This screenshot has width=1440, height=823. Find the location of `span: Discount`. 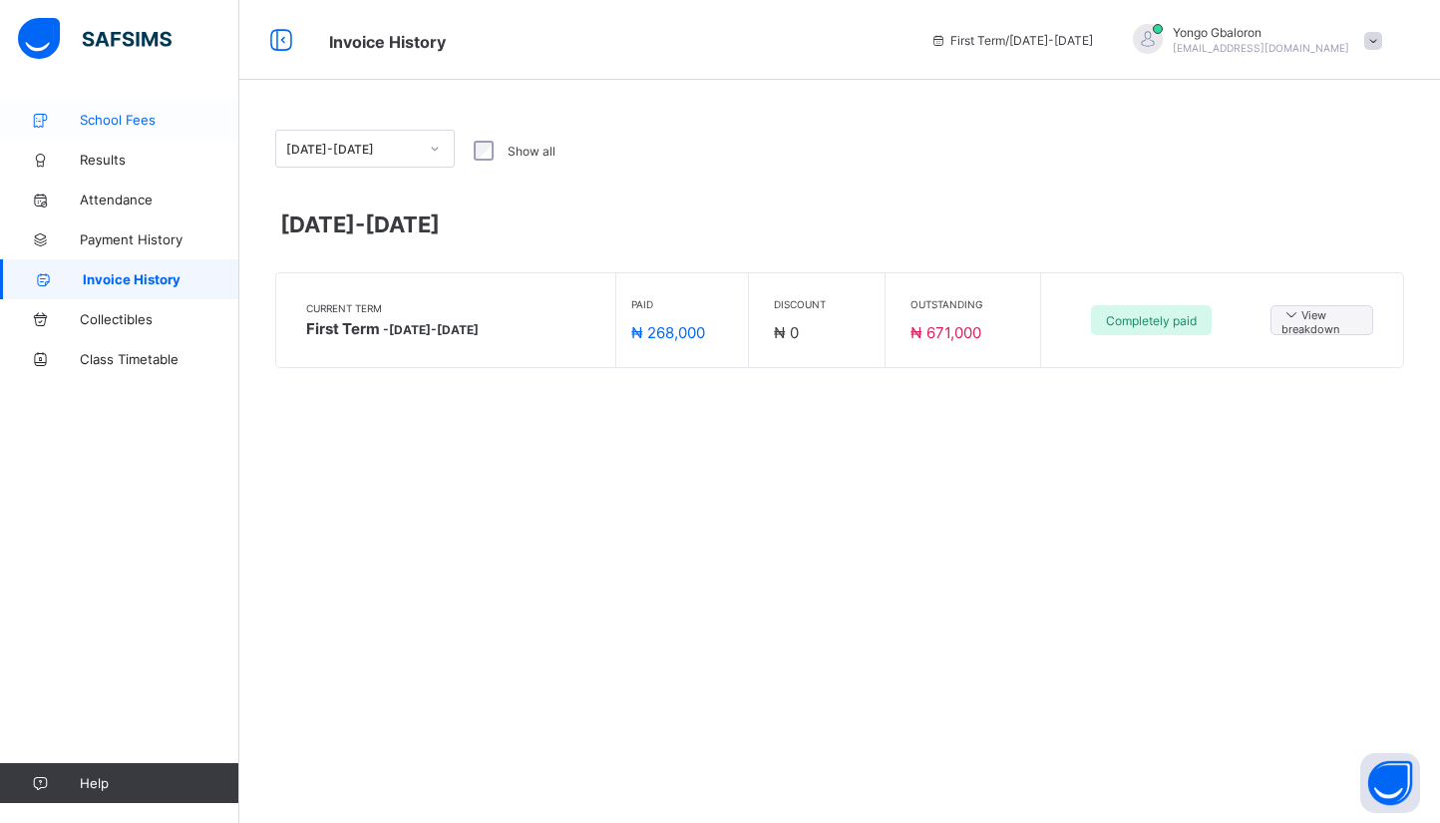

span: Discount is located at coordinates (800, 304).